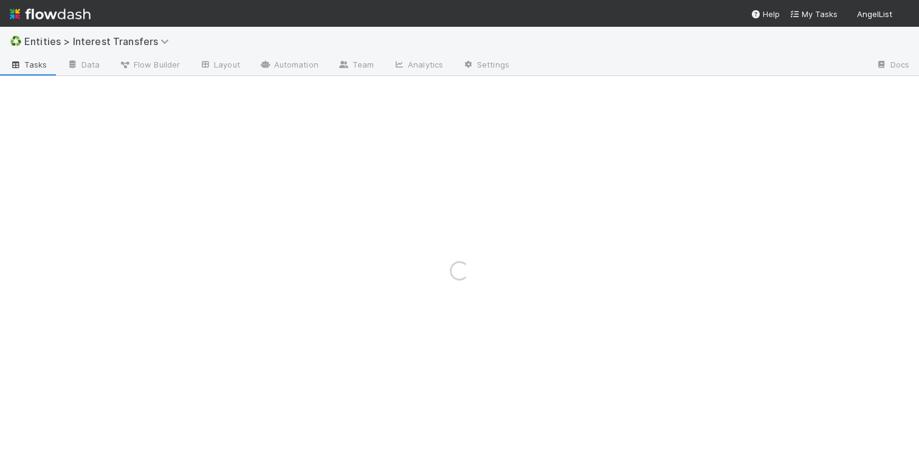  What do you see at coordinates (903, 15) in the screenshot?
I see `img: avatar_abca0ba5-4208-44dd-8897-90682736f166.png` at bounding box center [903, 15].